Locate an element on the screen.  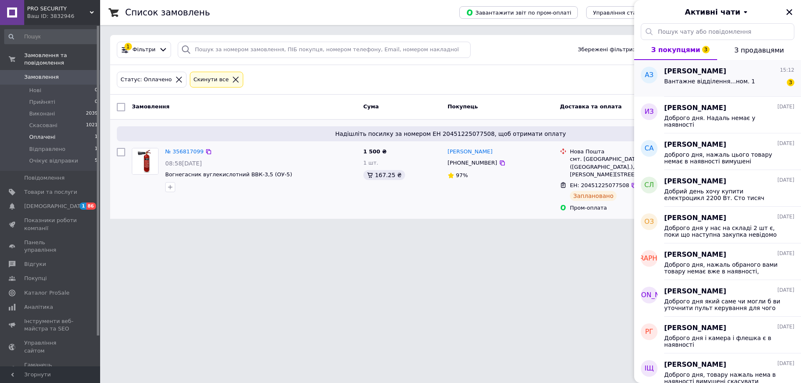
span: Виконані is located at coordinates (42, 114).